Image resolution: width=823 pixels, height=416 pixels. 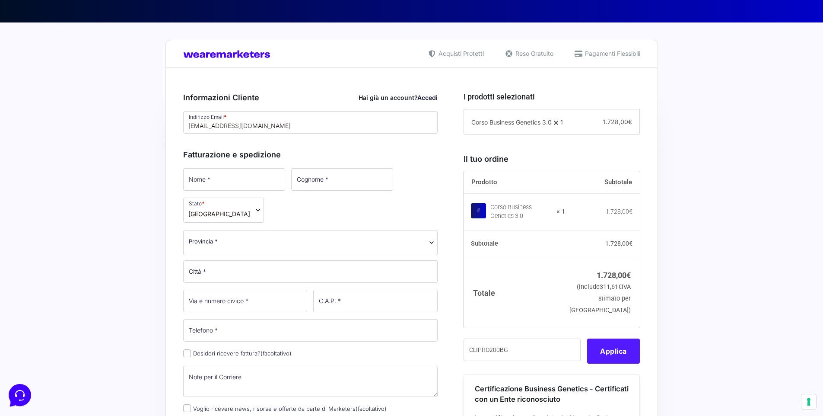 What do you see at coordinates (203, 241) in the screenshot?
I see `span: Provincia *` at bounding box center [203, 241].